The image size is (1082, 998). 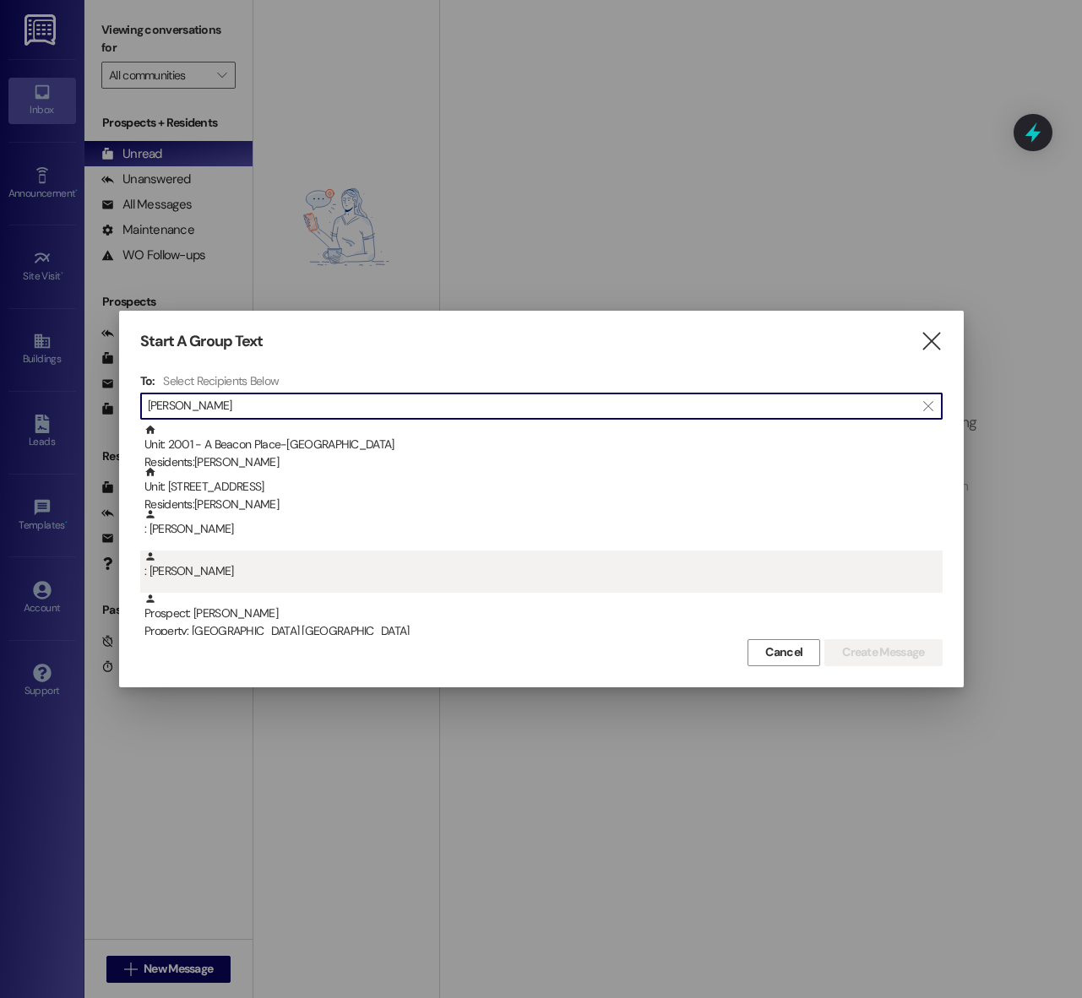 What do you see at coordinates (531, 406) in the screenshot?
I see `input: Search for any contact or apartment` at bounding box center [531, 406].